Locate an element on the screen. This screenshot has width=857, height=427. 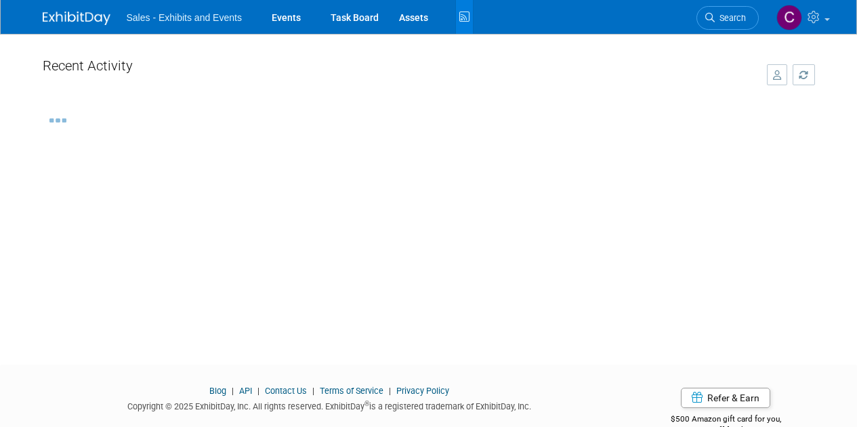
a: Search is located at coordinates (727, 18).